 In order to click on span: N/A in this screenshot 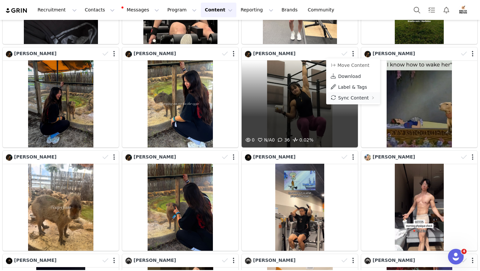, I will do `click(264, 140)`.